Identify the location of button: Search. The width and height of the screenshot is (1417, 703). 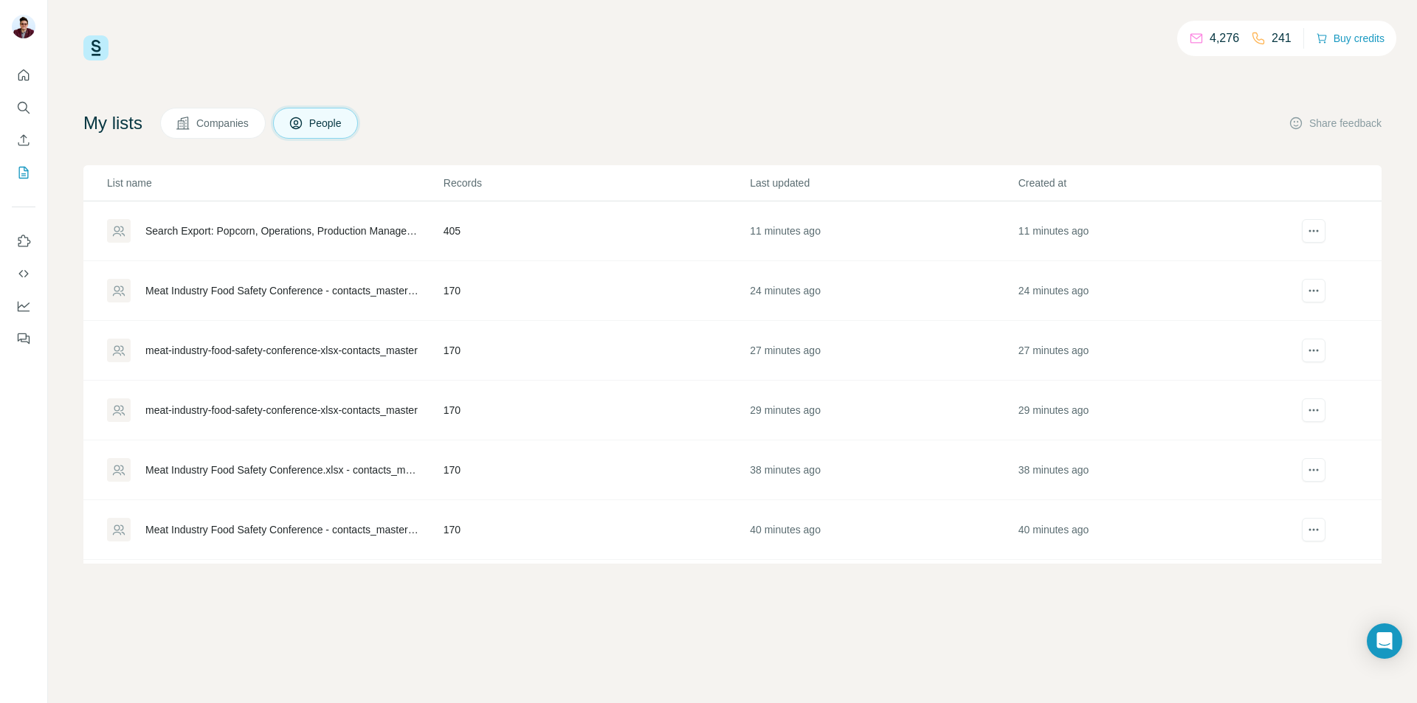
(24, 108).